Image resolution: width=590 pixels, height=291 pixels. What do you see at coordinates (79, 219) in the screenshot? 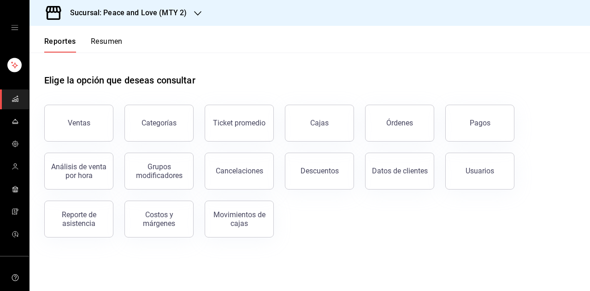
I see `button: Reporte de asistencia` at bounding box center [79, 219].